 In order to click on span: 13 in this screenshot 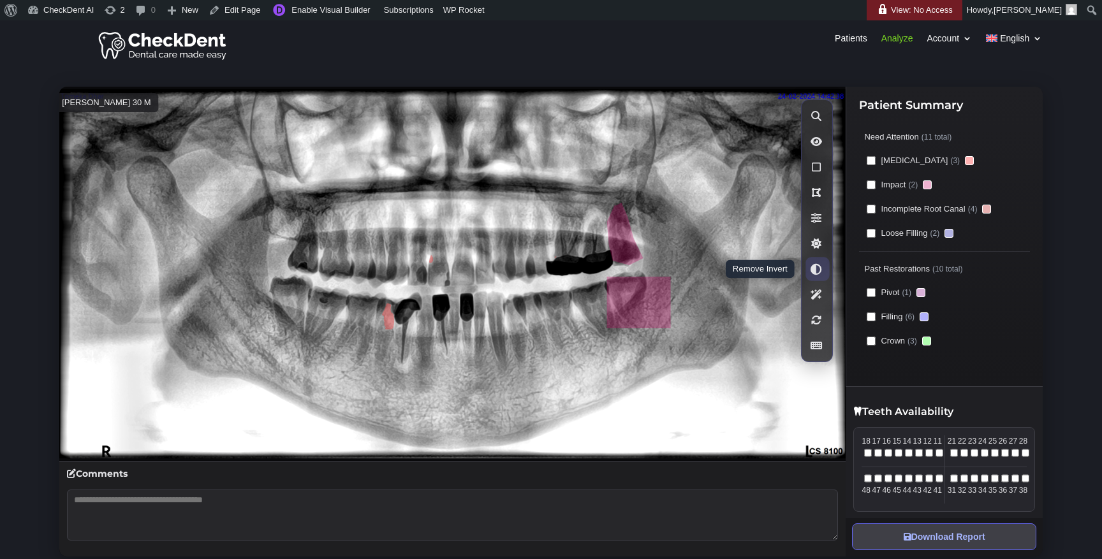, I will do `click(916, 441)`.